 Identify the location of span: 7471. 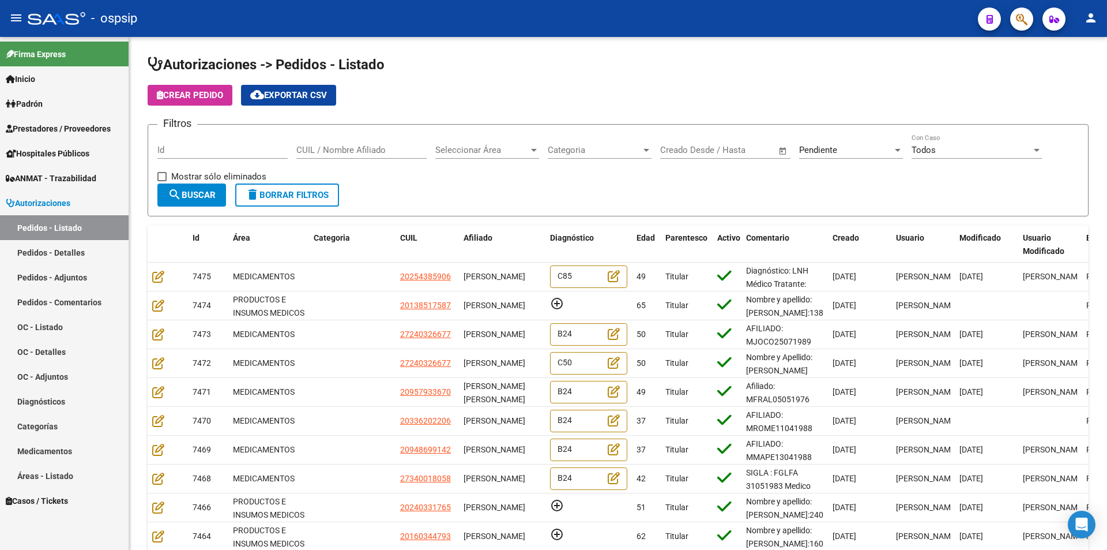
(202, 392).